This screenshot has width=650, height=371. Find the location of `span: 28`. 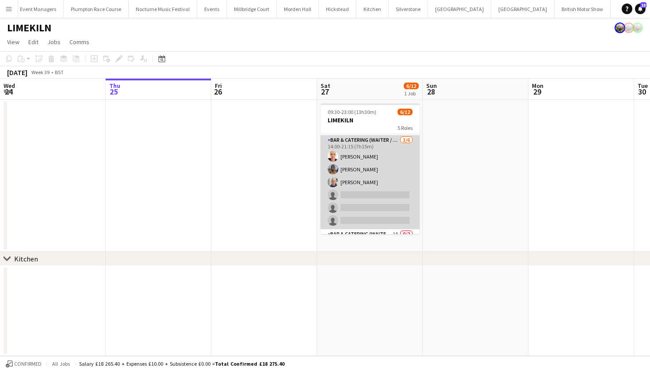

span: 28 is located at coordinates (431, 92).